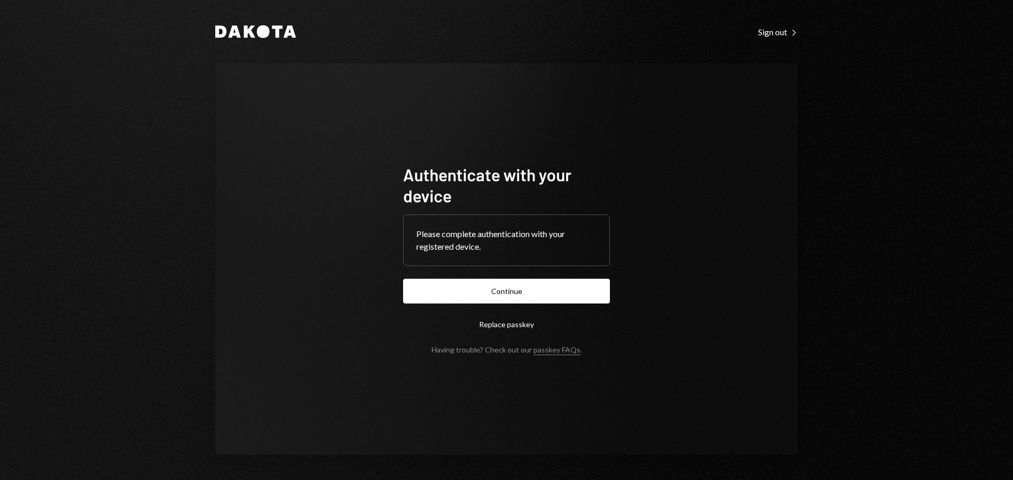 This screenshot has height=480, width=1013. Describe the element at coordinates (556, 350) in the screenshot. I see `a: passkey FAQs` at that location.